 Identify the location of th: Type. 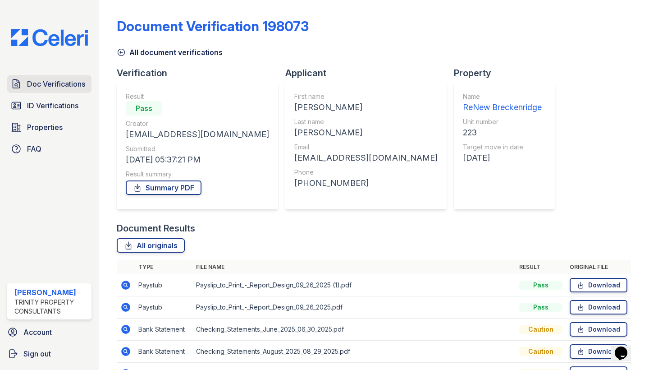
(164, 267).